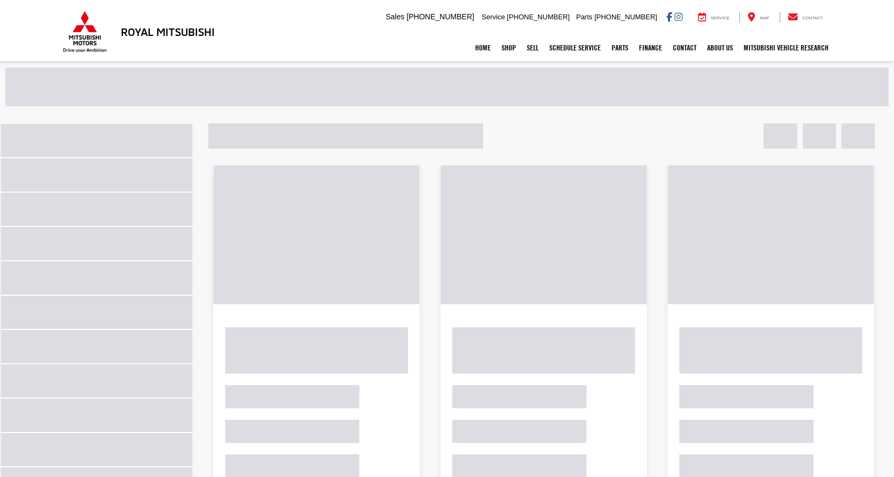 Image resolution: width=894 pixels, height=477 pixels. I want to click on a: Mitsubishi Vehicle Research, so click(786, 48).